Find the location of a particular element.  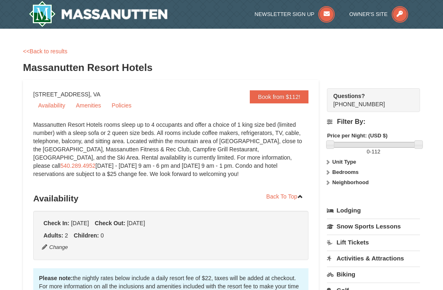

img: Massanutten Resort Logo is located at coordinates (98, 14).